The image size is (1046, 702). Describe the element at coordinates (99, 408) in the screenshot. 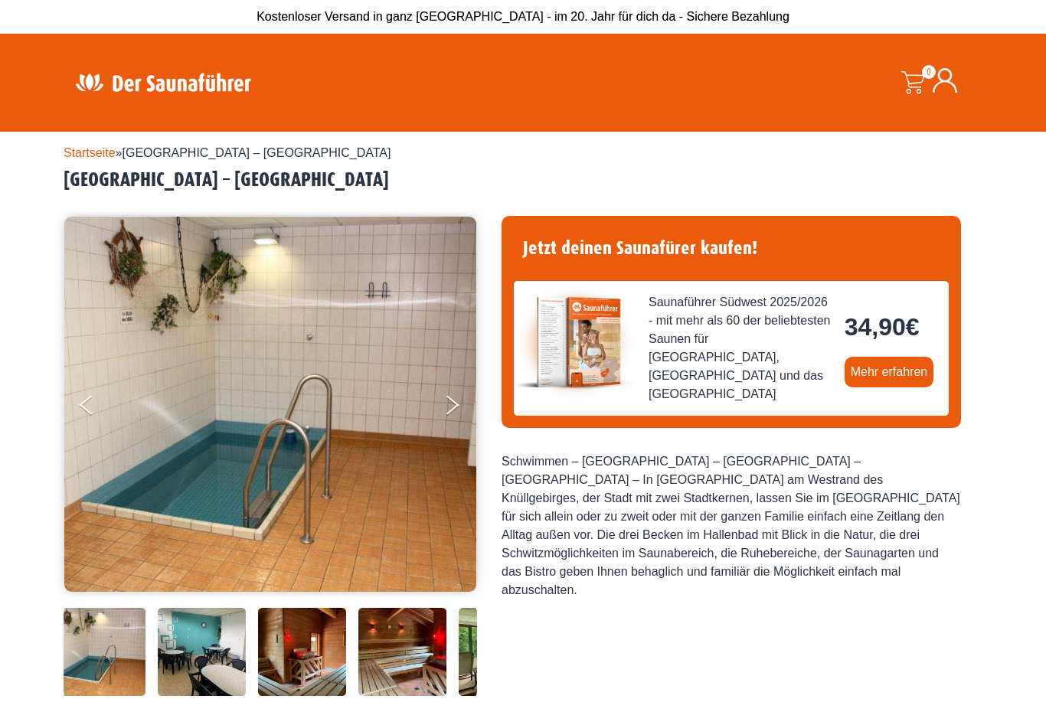

I see `button: Previous` at that location.